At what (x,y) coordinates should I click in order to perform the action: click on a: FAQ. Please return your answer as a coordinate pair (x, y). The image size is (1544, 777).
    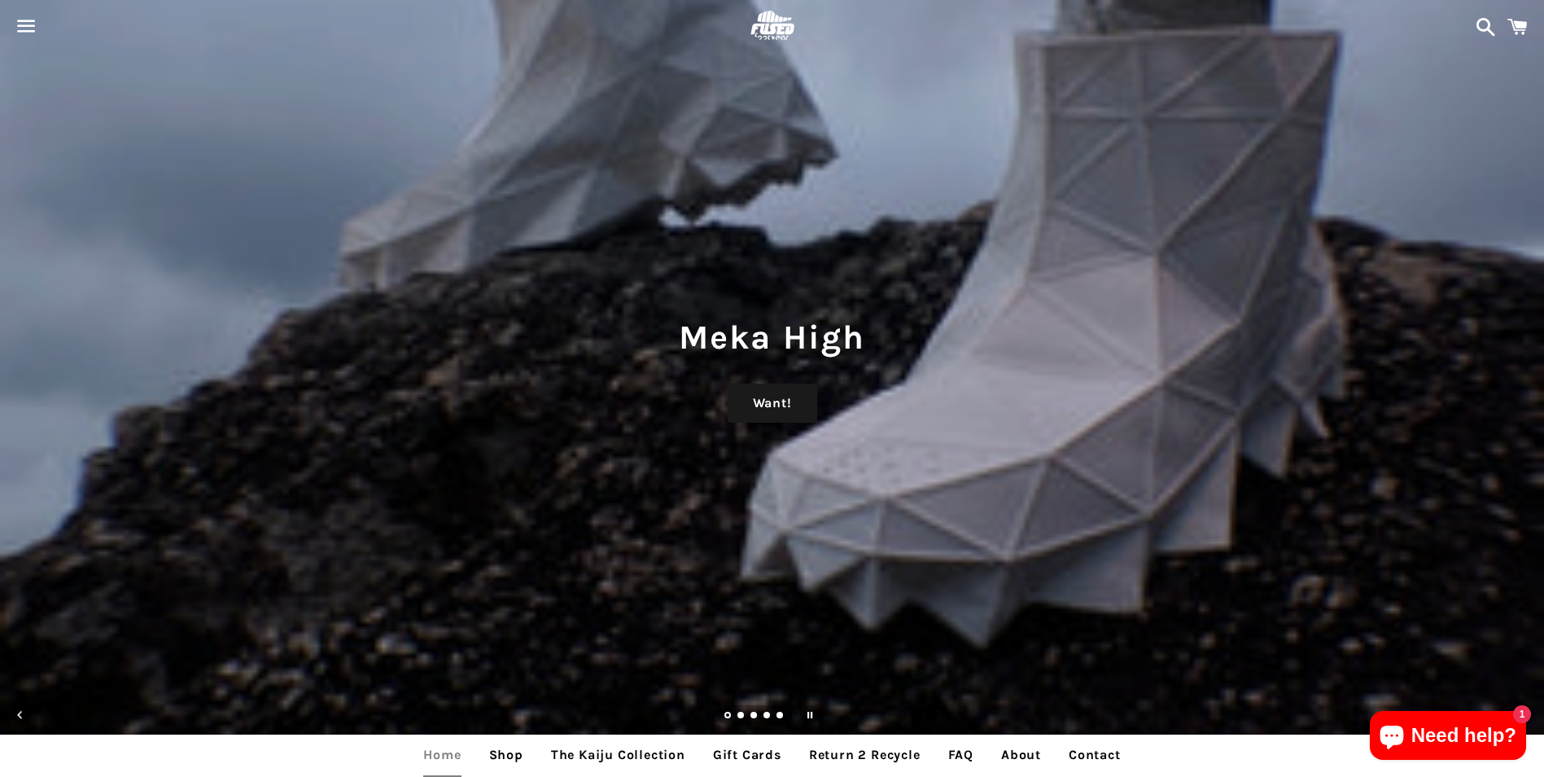
    Looking at the image, I should click on (961, 755).